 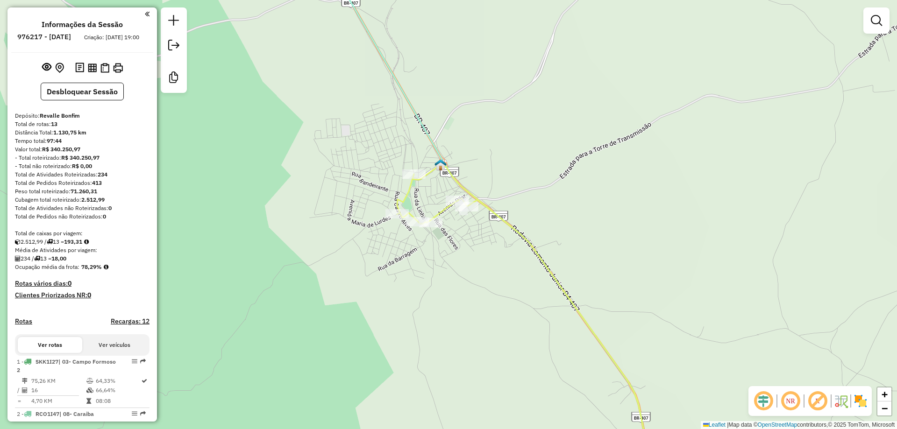 I want to click on h4: Rotas, so click(x=23, y=321).